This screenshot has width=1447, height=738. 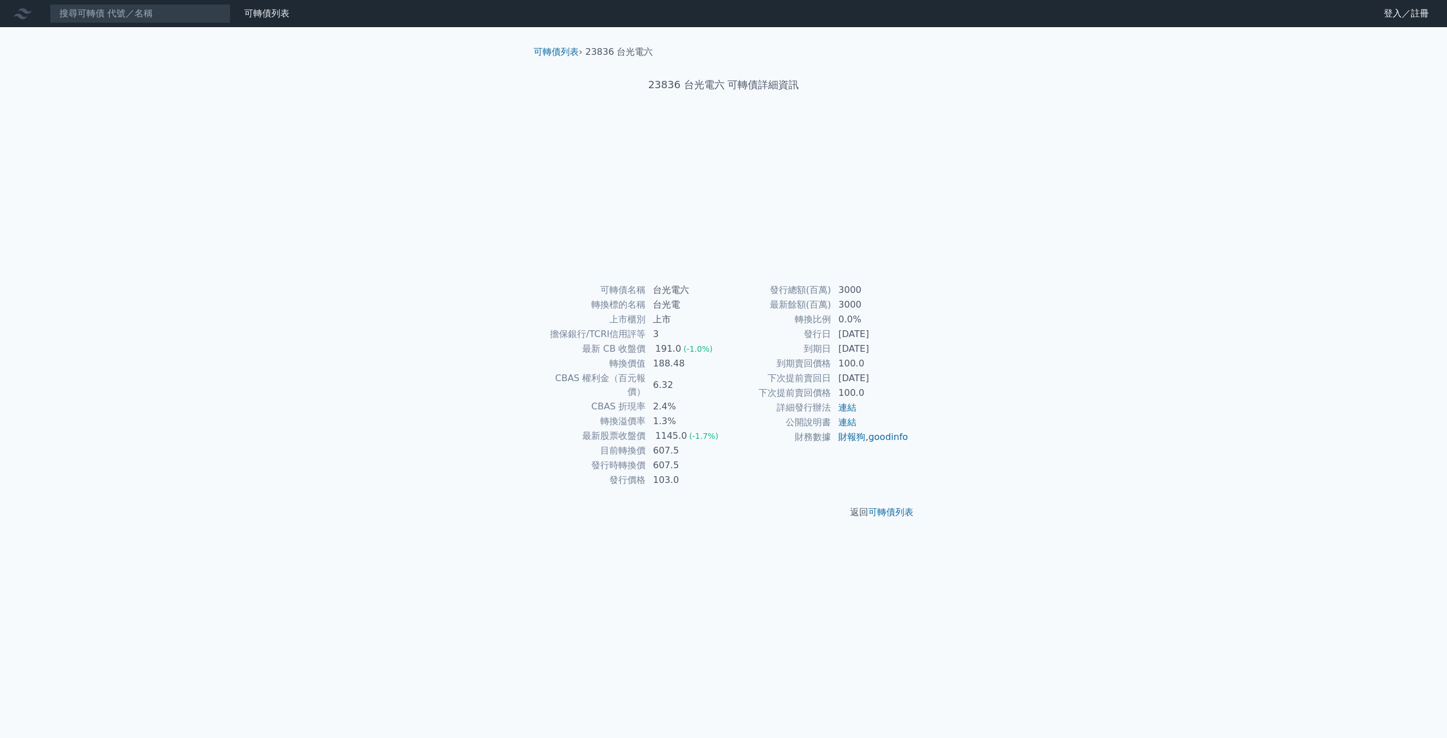 I want to click on td: CBAS 折現率, so click(x=592, y=406).